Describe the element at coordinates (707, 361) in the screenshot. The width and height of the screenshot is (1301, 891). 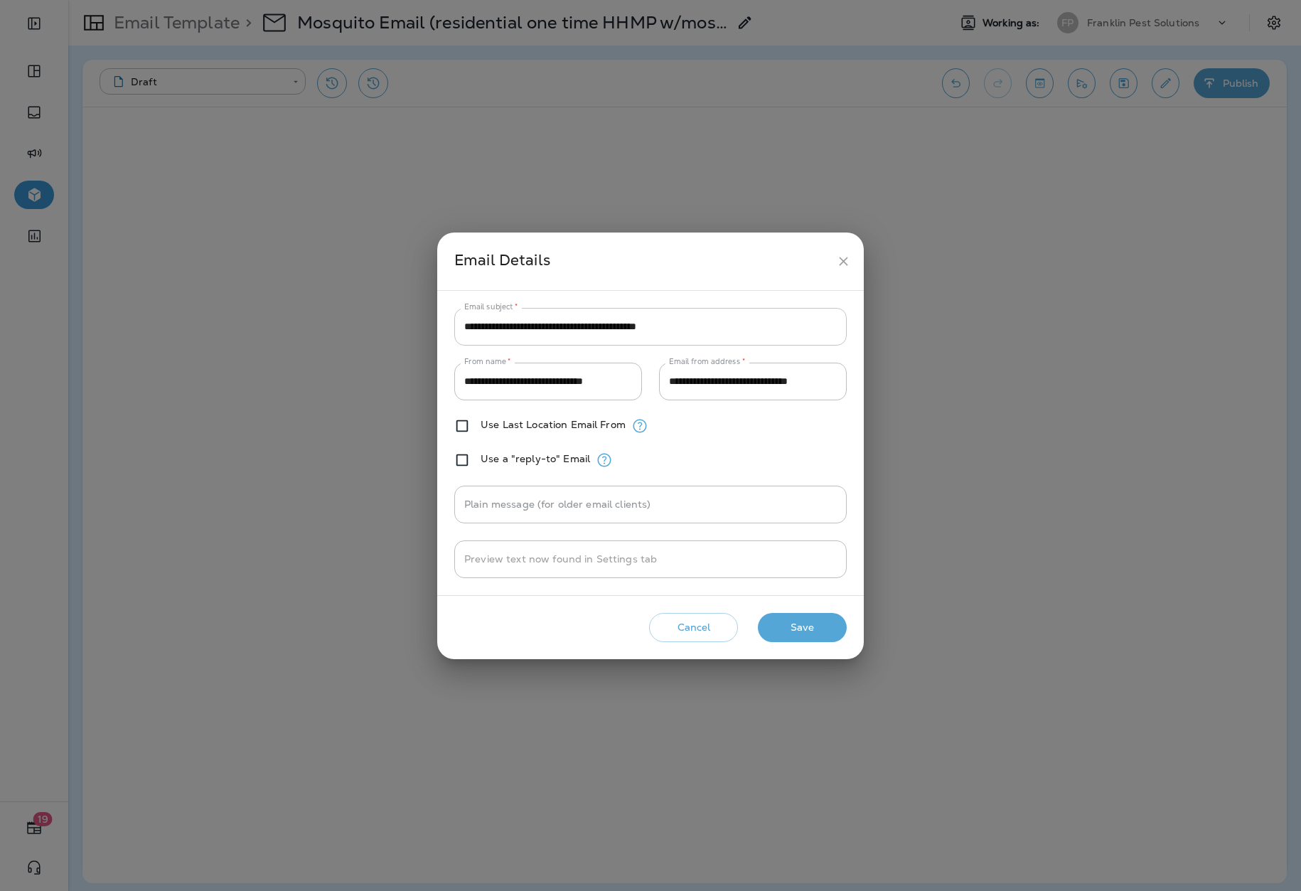
I see `label: Email from address` at that location.